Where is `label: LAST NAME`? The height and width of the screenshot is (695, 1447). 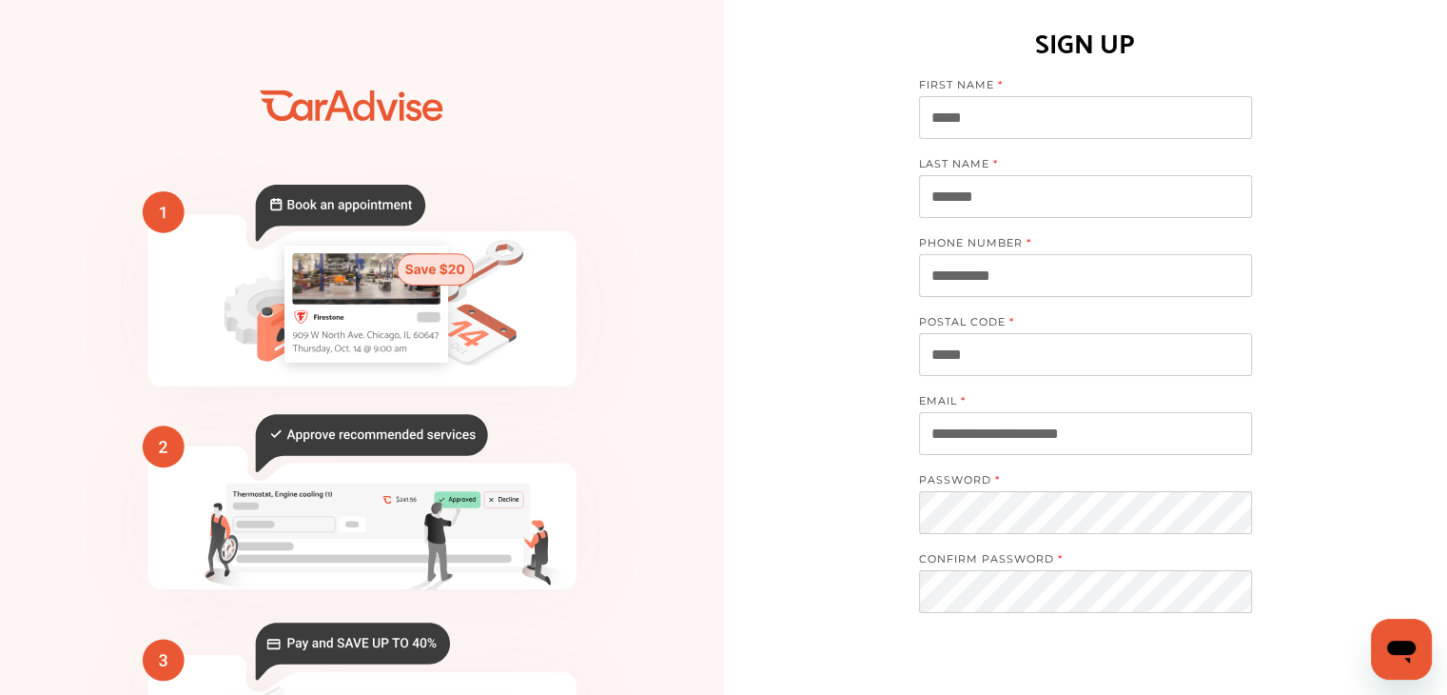
label: LAST NAME is located at coordinates (1076, 166).